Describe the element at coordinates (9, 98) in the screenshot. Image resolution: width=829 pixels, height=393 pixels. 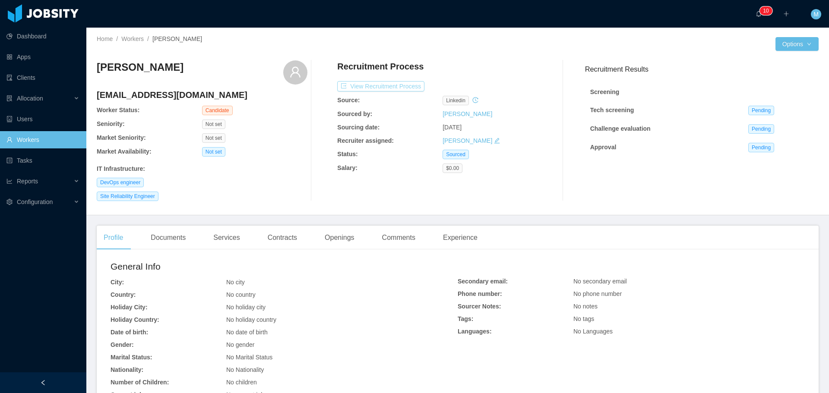
I see `i: icon: solution` at that location.